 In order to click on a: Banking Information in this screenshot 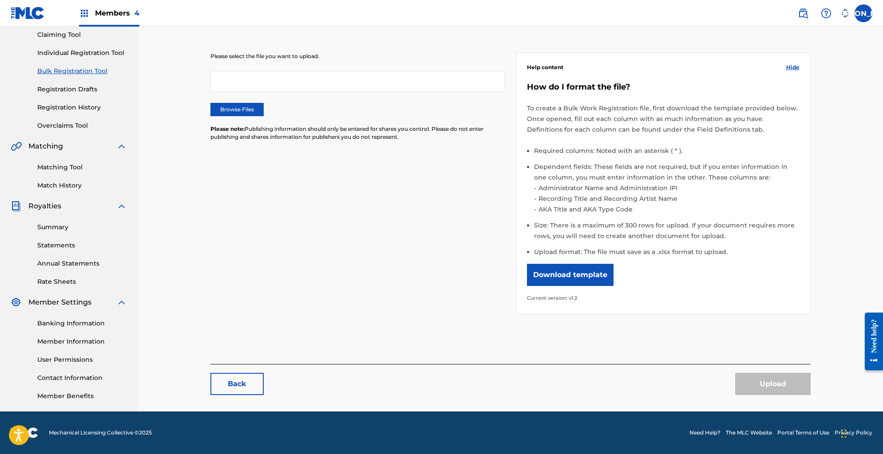, I will do `click(82, 323)`.